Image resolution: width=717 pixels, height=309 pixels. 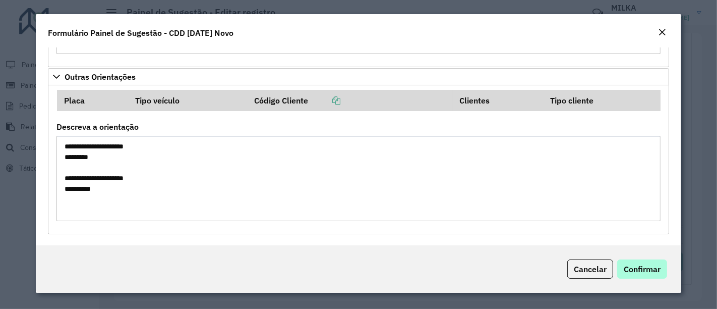 What do you see at coordinates (100, 77) in the screenshot?
I see `span: Outras Orientações` at bounding box center [100, 77].